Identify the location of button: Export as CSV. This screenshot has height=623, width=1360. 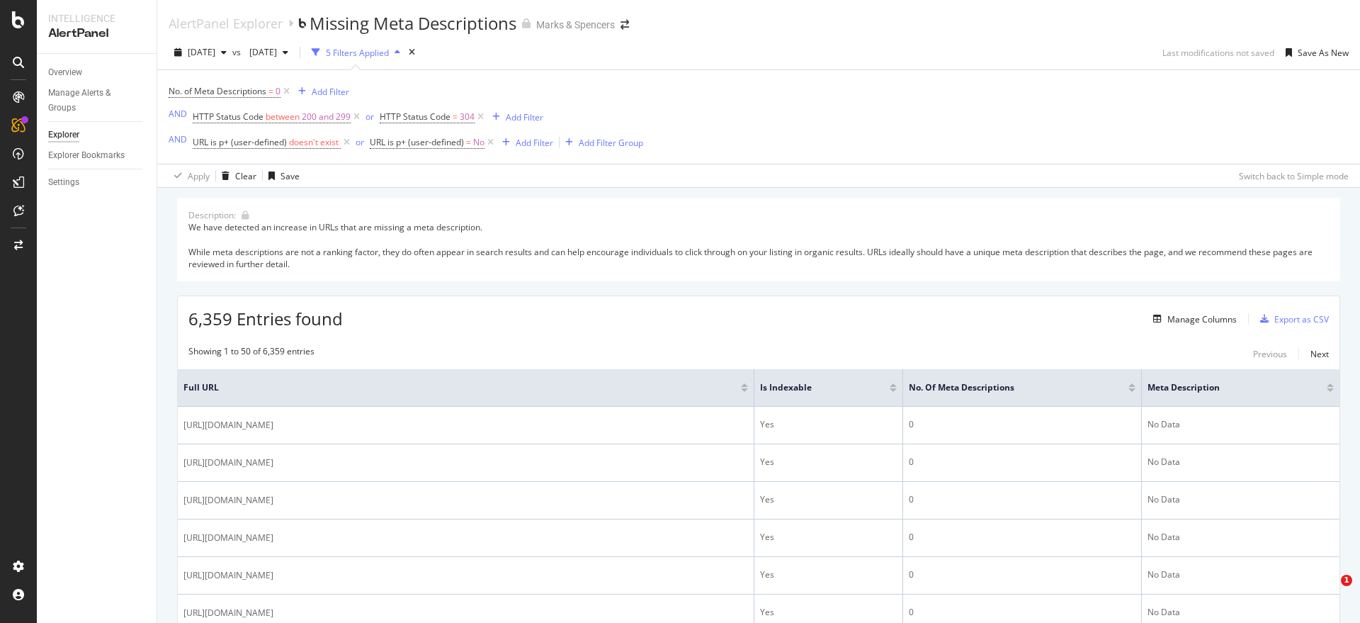
(1291, 319).